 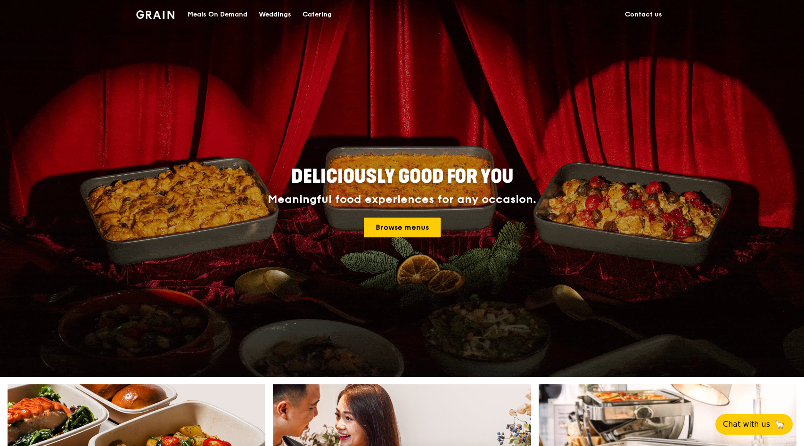 What do you see at coordinates (317, 15) in the screenshot?
I see `div: Catering` at bounding box center [317, 15].